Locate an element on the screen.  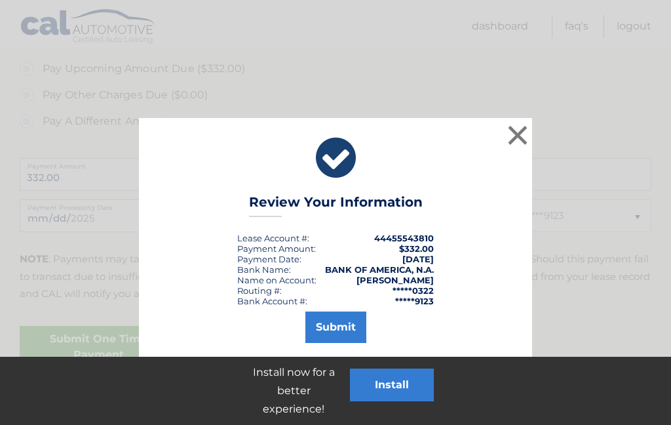
button: Install is located at coordinates (392, 385).